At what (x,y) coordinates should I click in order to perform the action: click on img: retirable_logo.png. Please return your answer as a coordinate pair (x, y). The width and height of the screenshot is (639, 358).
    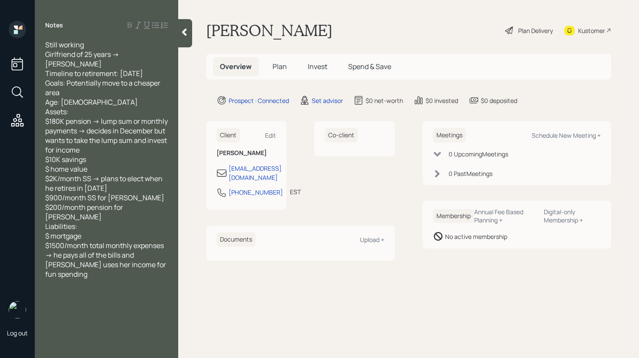
    Looking at the image, I should click on (17, 310).